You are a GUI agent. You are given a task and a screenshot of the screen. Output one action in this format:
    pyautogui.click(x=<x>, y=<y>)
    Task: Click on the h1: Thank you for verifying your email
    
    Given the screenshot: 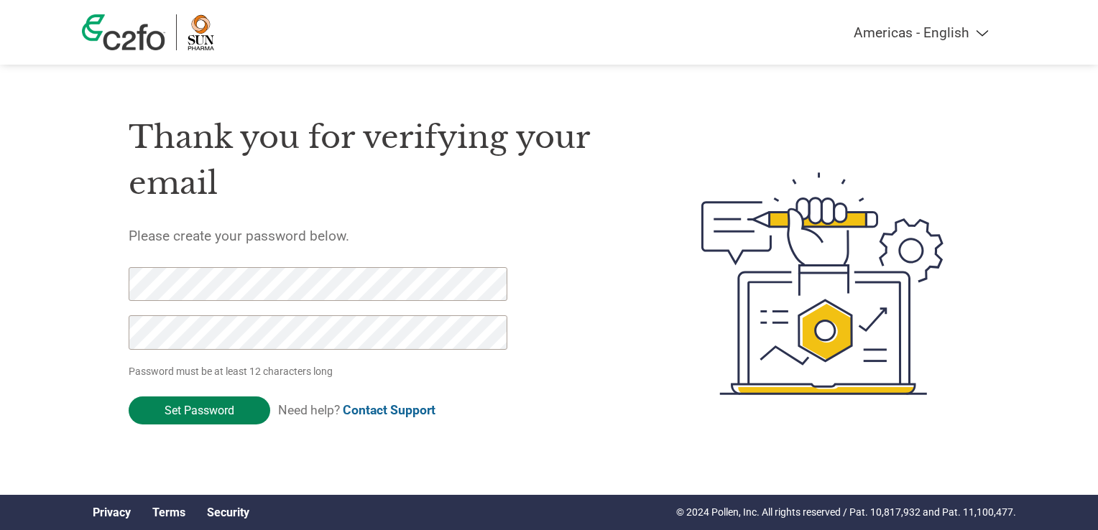 What is the action you would take?
    pyautogui.click(x=381, y=160)
    